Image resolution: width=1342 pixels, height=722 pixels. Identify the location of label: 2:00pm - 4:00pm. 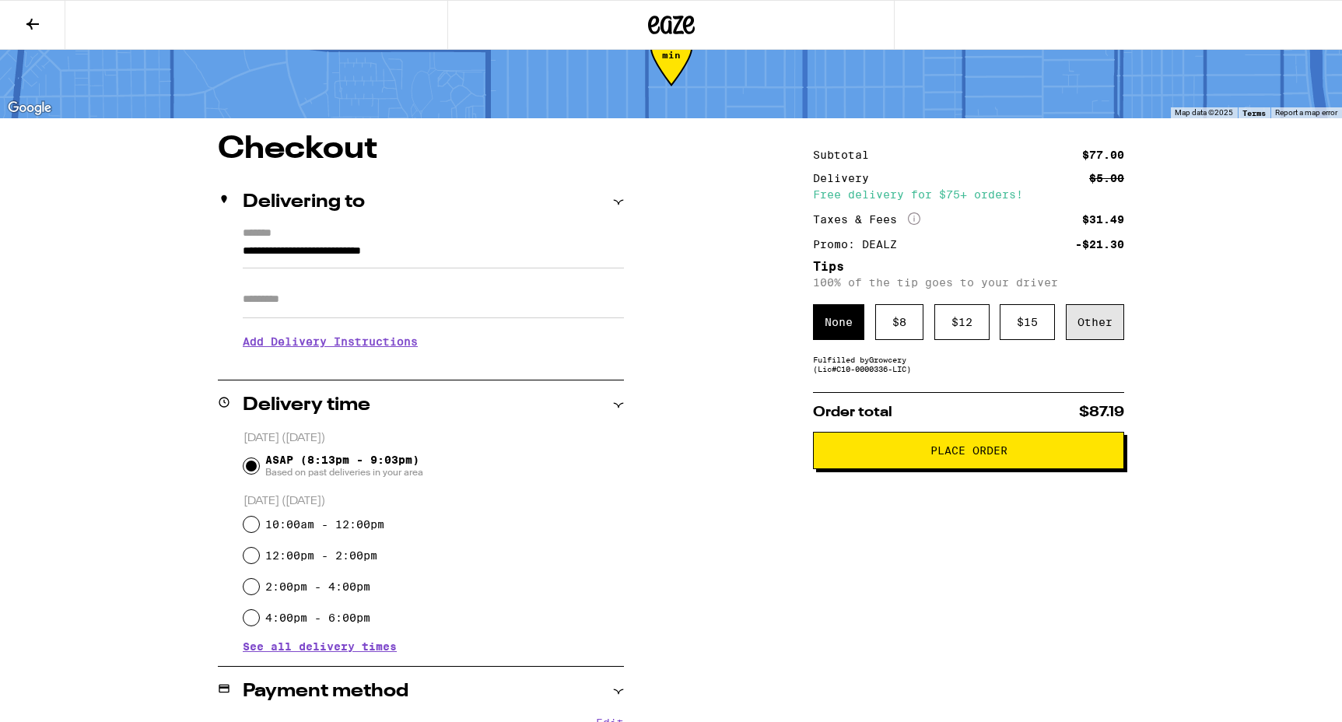
(317, 587).